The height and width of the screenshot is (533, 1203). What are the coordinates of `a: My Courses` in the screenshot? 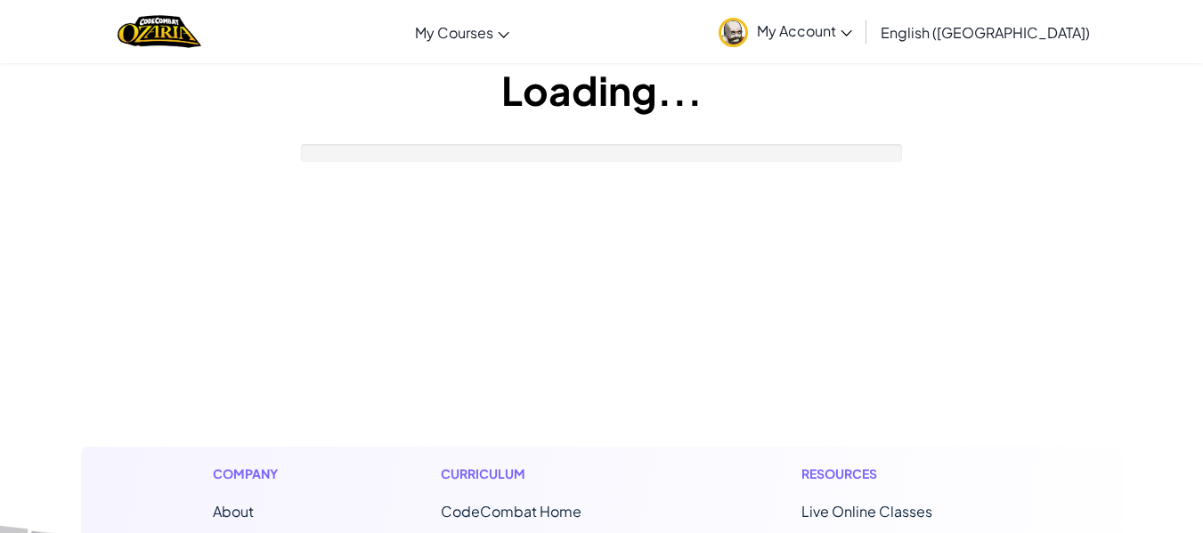 It's located at (462, 32).